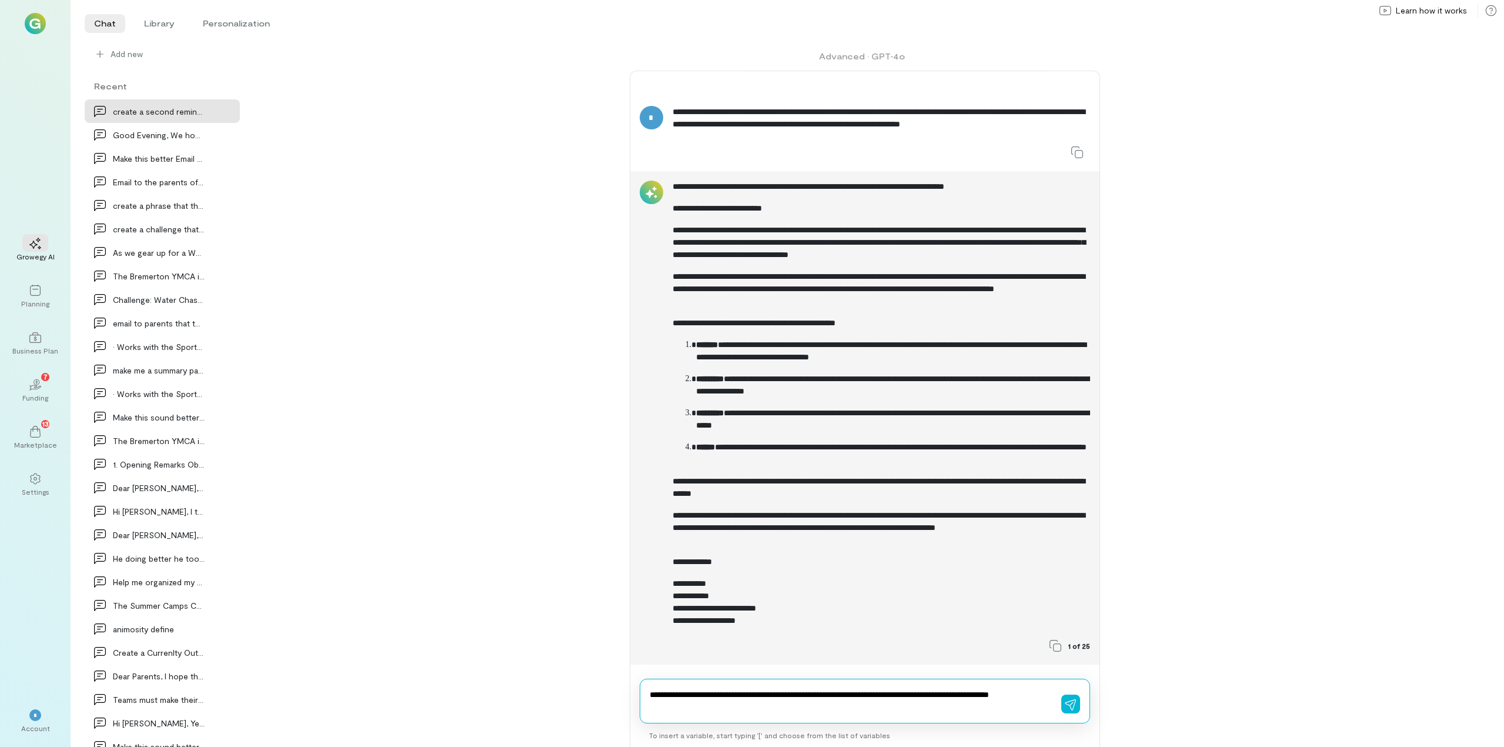 The image size is (1504, 747). Describe the element at coordinates (35, 728) in the screenshot. I see `div: Account` at that location.